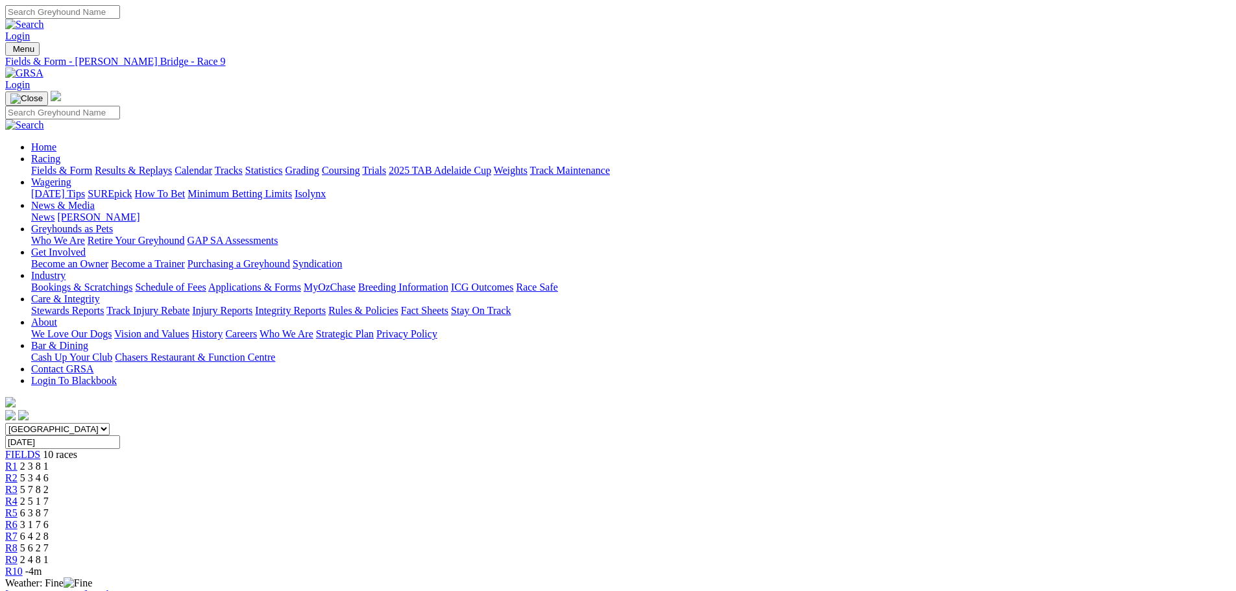  What do you see at coordinates (11, 559) in the screenshot?
I see `a: R9` at bounding box center [11, 559].